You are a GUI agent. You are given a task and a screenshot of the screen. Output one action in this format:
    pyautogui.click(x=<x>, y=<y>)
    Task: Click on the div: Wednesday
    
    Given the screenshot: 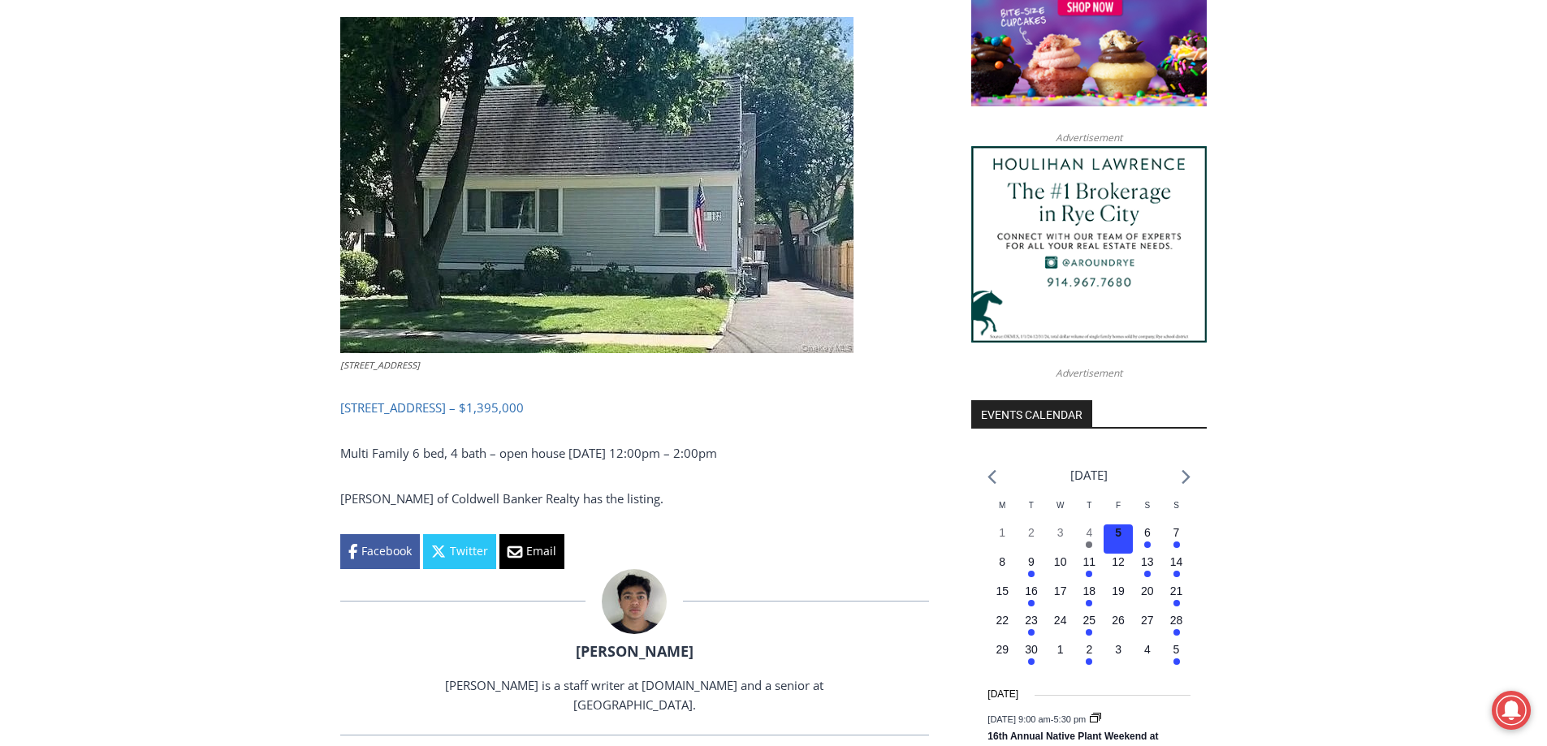 What is the action you would take?
    pyautogui.click(x=1060, y=512)
    